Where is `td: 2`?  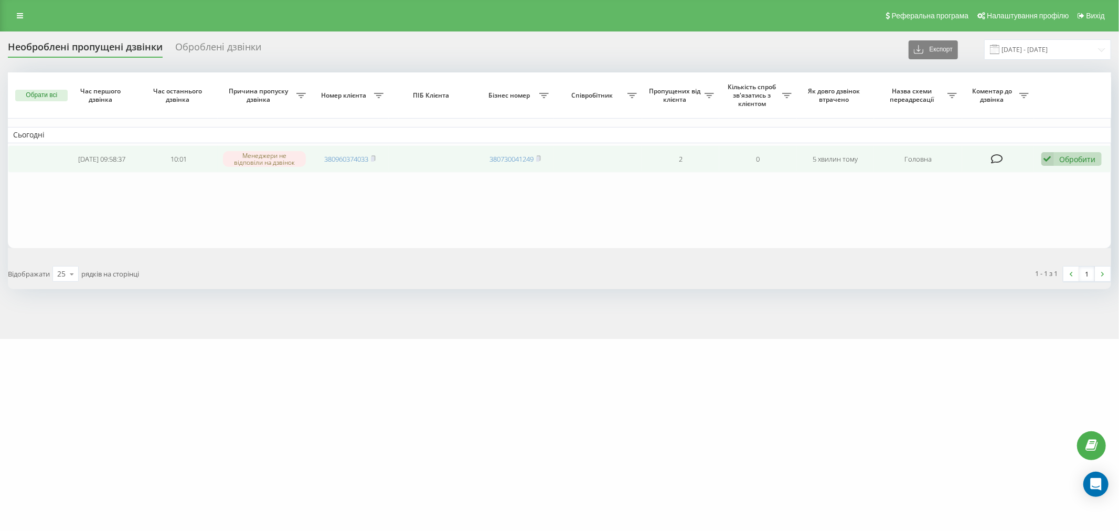
td: 2 is located at coordinates (681, 159).